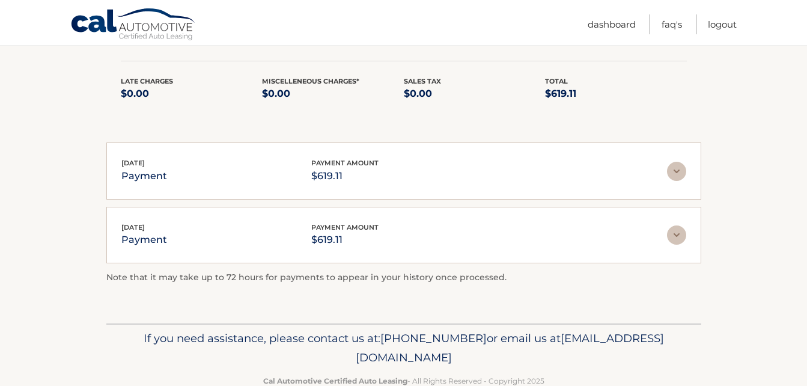 This screenshot has width=807, height=386. Describe the element at coordinates (612, 24) in the screenshot. I see `a: Dashboard` at that location.